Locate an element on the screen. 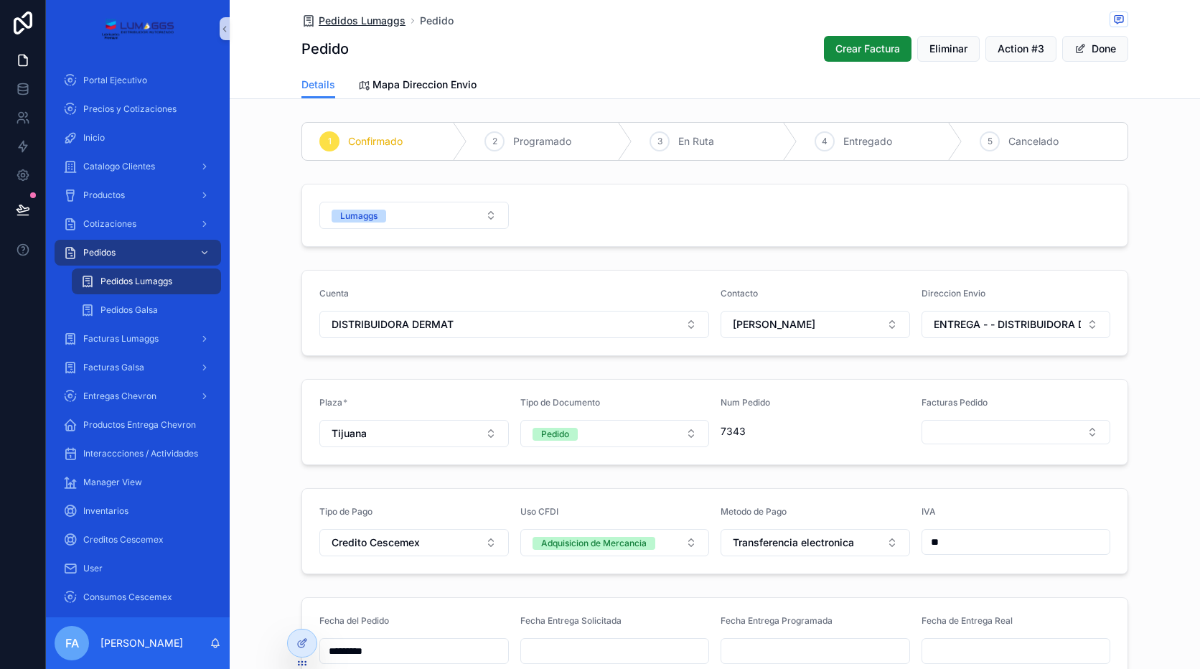  span: Cancelado is located at coordinates (1033, 141).